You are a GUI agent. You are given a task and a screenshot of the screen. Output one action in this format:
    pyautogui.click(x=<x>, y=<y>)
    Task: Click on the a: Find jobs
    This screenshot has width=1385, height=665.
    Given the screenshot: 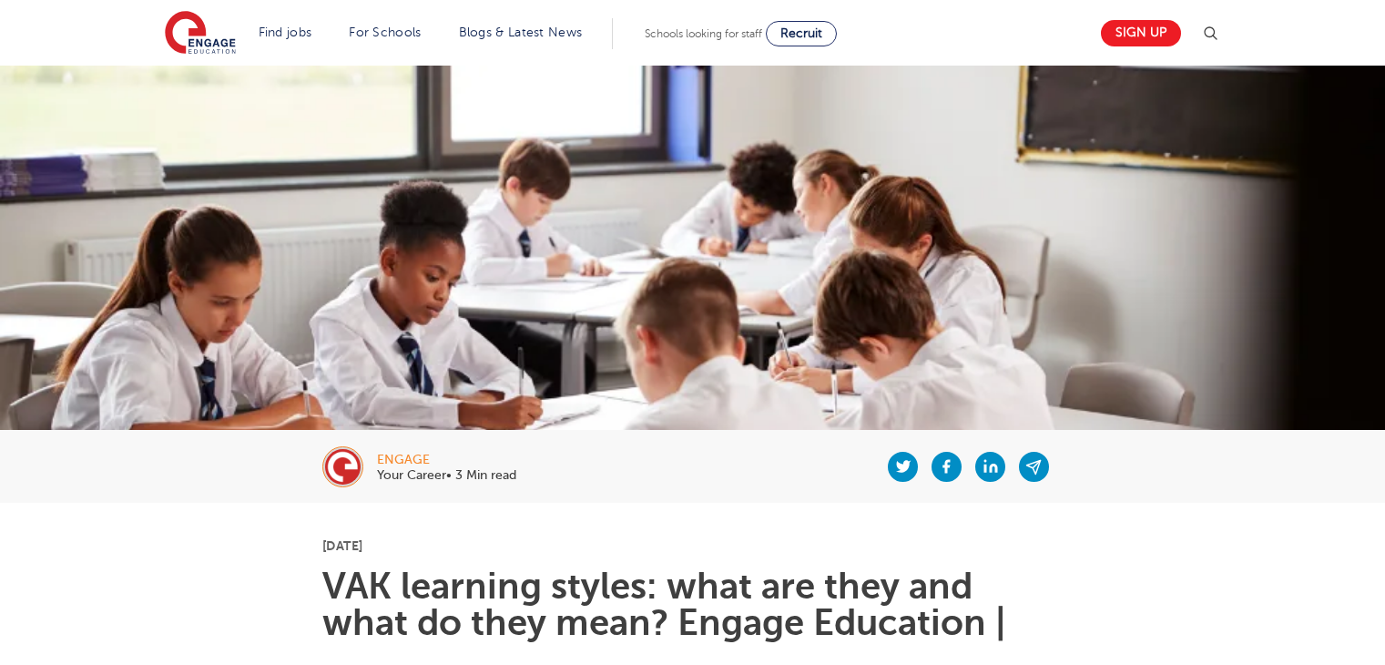 What is the action you would take?
    pyautogui.click(x=285, y=32)
    